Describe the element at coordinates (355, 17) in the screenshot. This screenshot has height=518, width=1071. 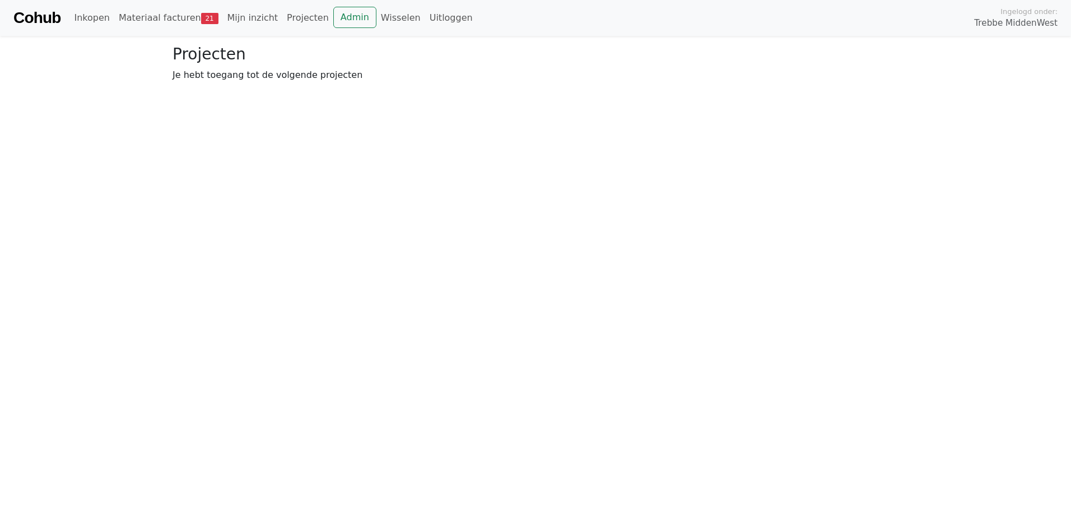
I see `a: Admin` at that location.